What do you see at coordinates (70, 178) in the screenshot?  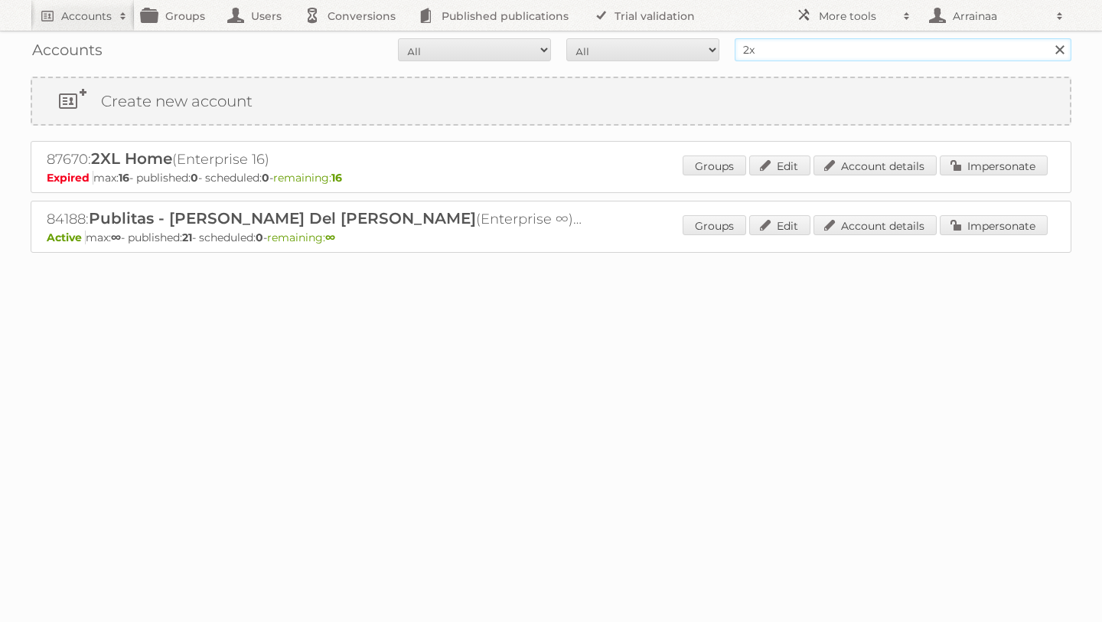 I see `span: Expired` at bounding box center [70, 178].